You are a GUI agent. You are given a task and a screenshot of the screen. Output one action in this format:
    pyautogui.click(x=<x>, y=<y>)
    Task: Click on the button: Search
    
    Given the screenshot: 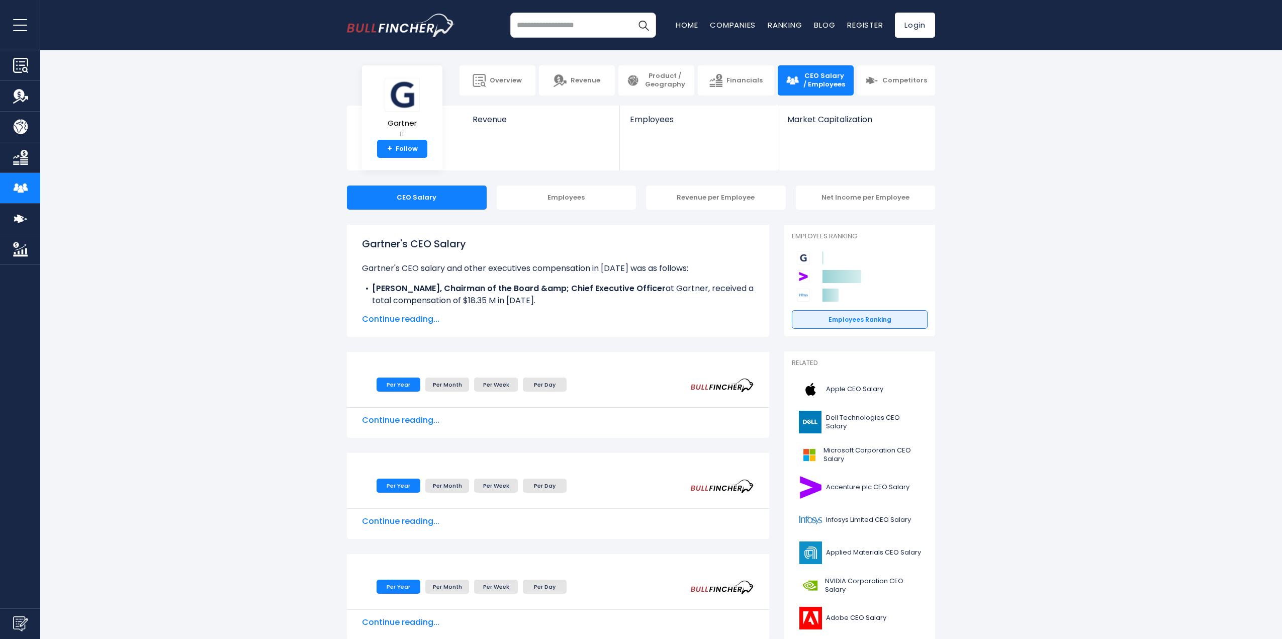 What is the action you would take?
    pyautogui.click(x=644, y=25)
    